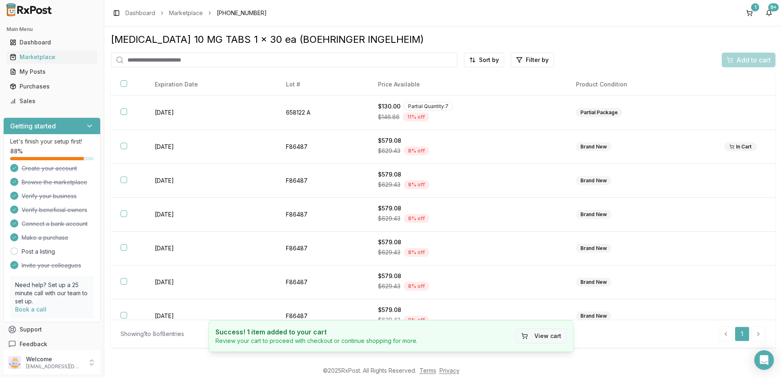  Describe the element at coordinates (449, 370) in the screenshot. I see `a: Privacy` at that location.